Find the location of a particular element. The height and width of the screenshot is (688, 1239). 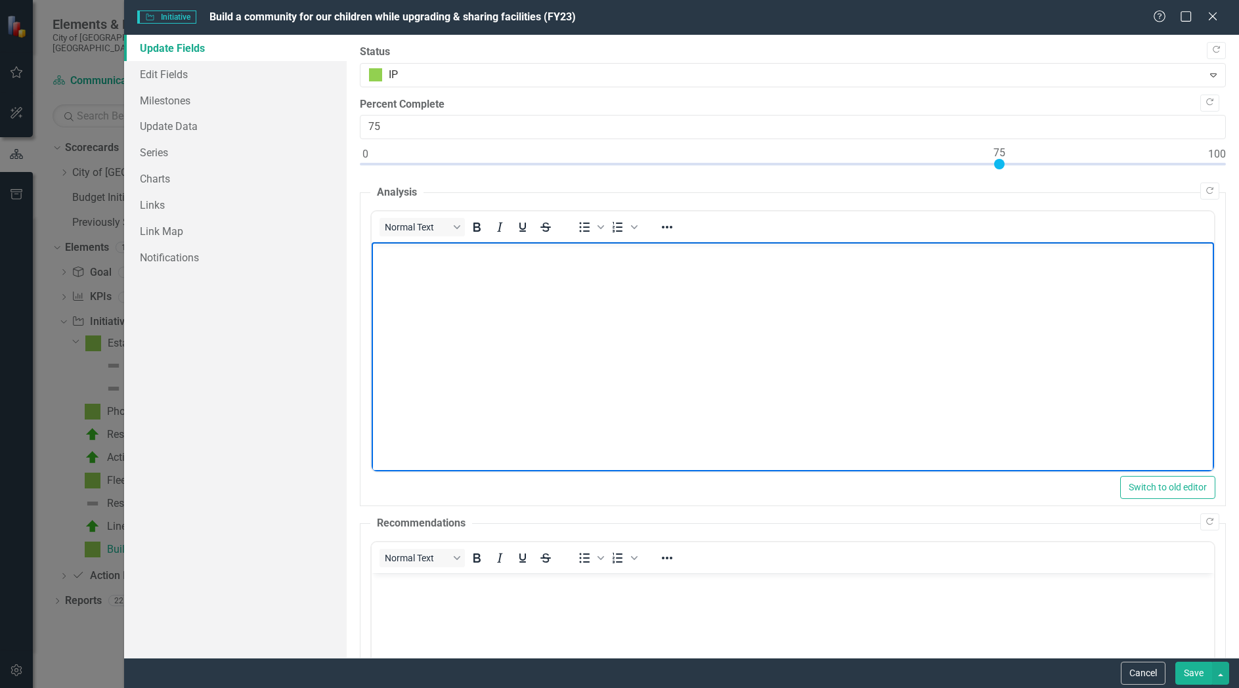

a: Milestones is located at coordinates (236, 100).